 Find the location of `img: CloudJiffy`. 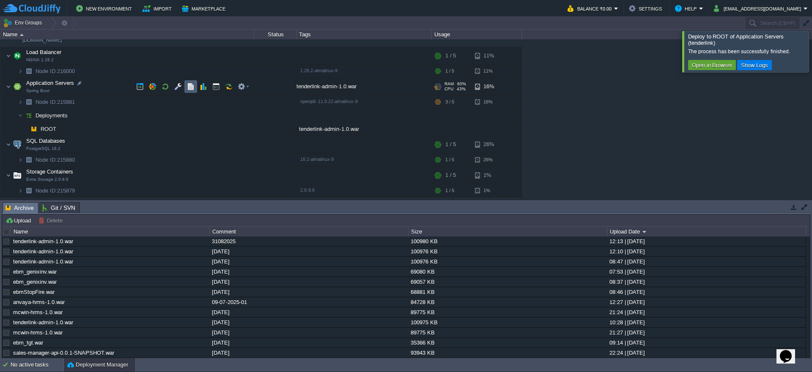

img: CloudJiffy is located at coordinates (32, 8).